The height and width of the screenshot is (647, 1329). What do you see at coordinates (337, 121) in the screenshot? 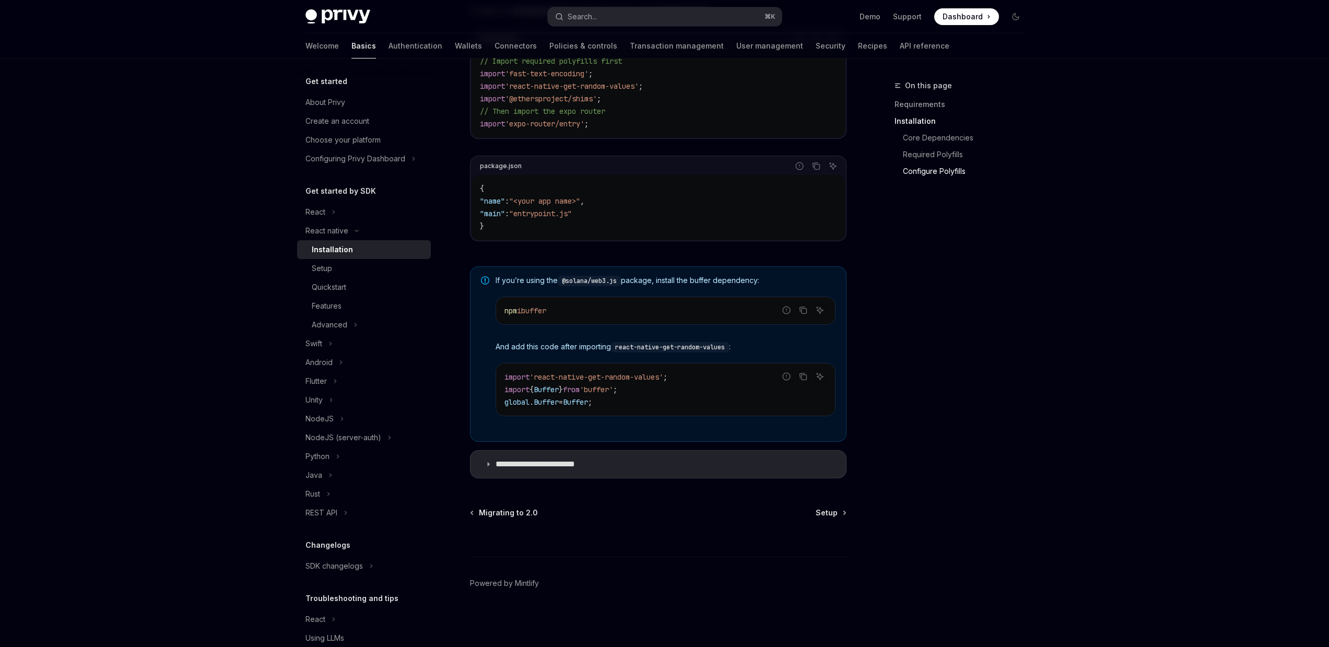
I see `div: Create an account` at bounding box center [337, 121].